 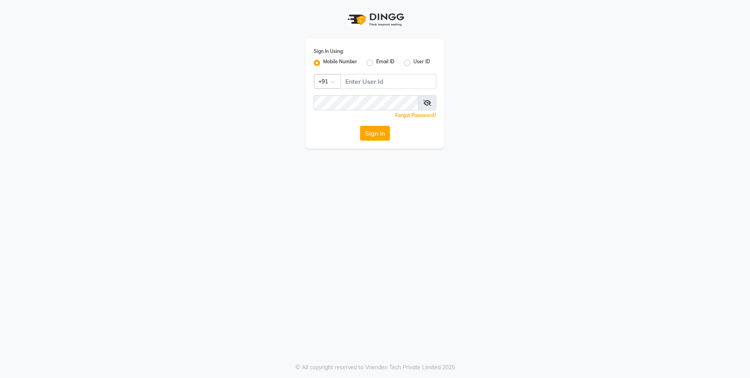 I want to click on label: User ID, so click(x=422, y=63).